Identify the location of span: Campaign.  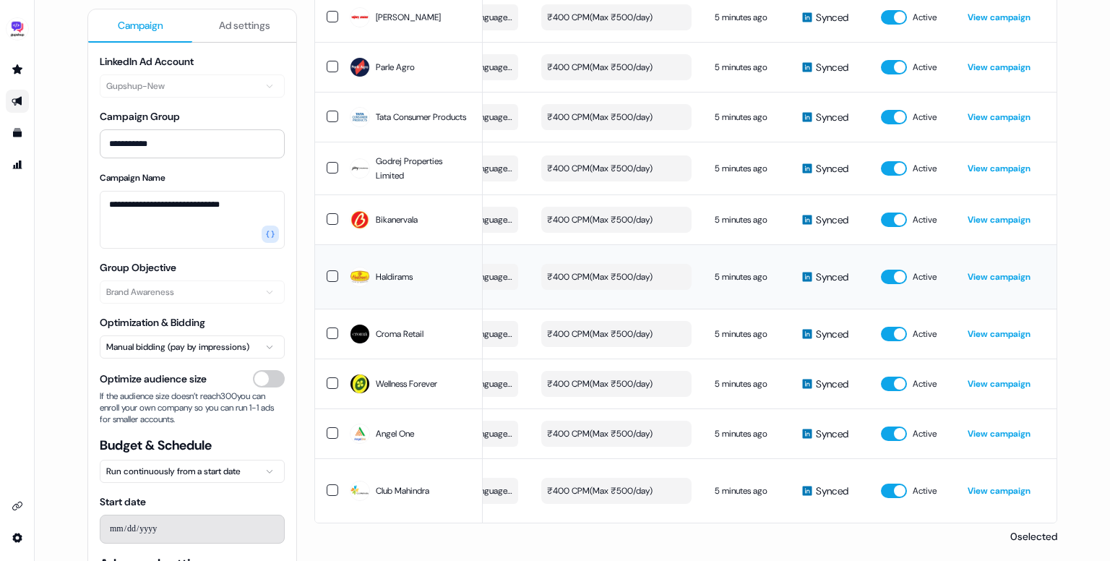
(140, 25).